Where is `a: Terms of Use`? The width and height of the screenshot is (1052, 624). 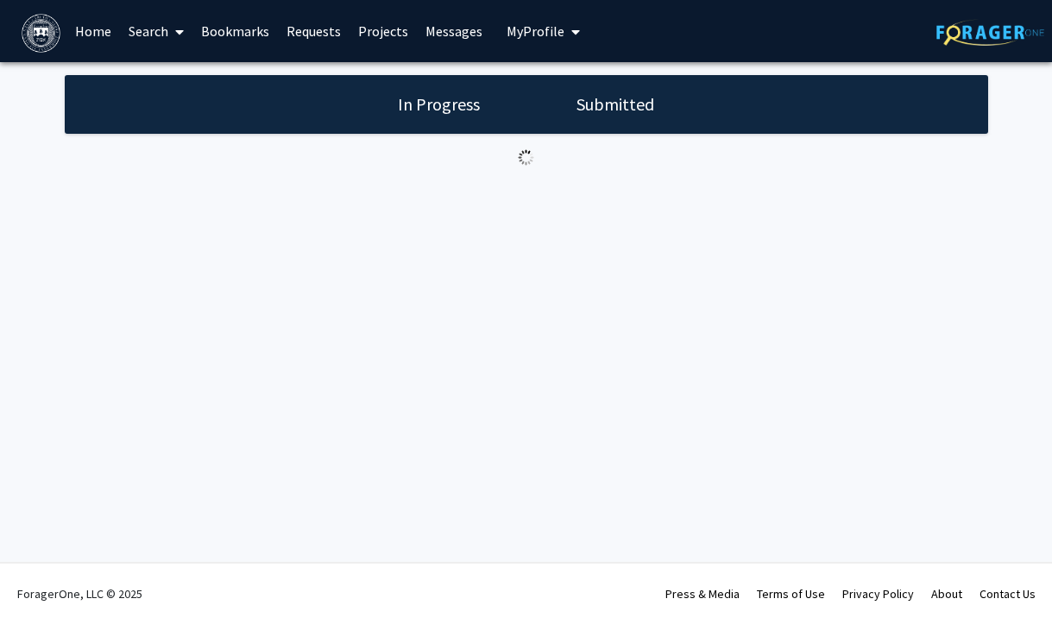 a: Terms of Use is located at coordinates (791, 594).